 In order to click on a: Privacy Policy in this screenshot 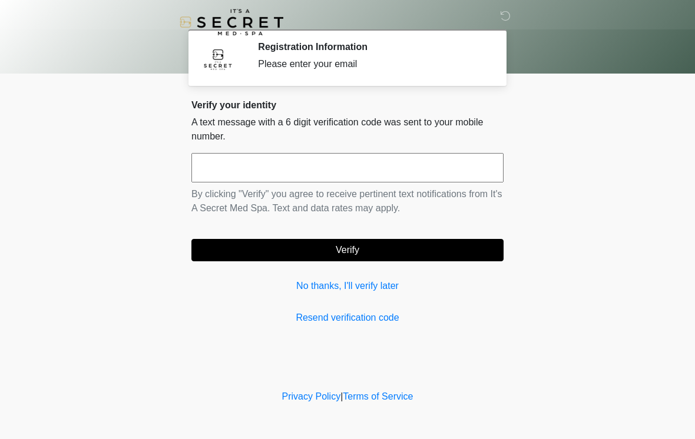, I will do `click(312, 396)`.